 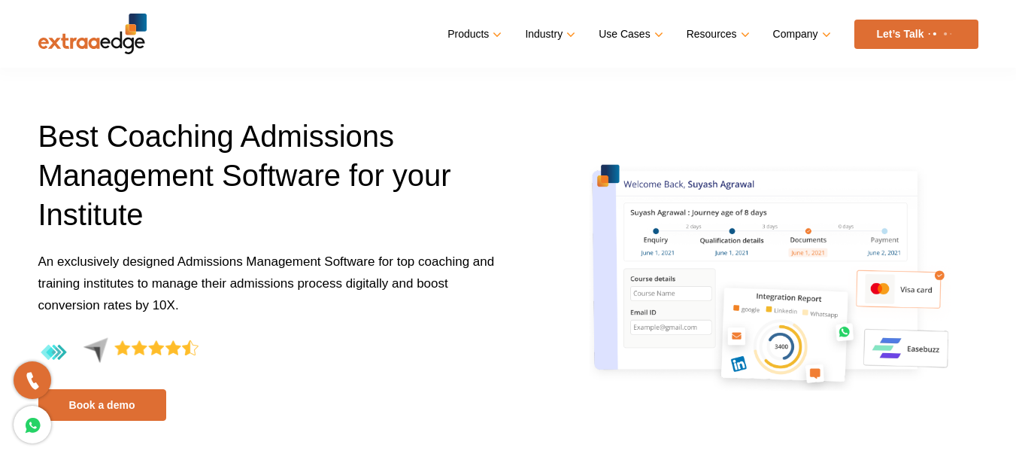 I want to click on a: Let’s Talk, so click(x=916, y=34).